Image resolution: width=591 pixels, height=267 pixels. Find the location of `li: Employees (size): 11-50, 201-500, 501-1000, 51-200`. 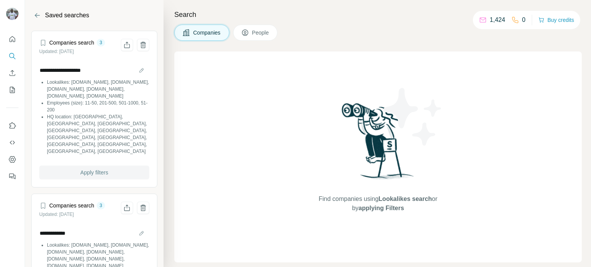

li: Employees (size): 11-50, 201-500, 501-1000, 51-200 is located at coordinates (98, 107).